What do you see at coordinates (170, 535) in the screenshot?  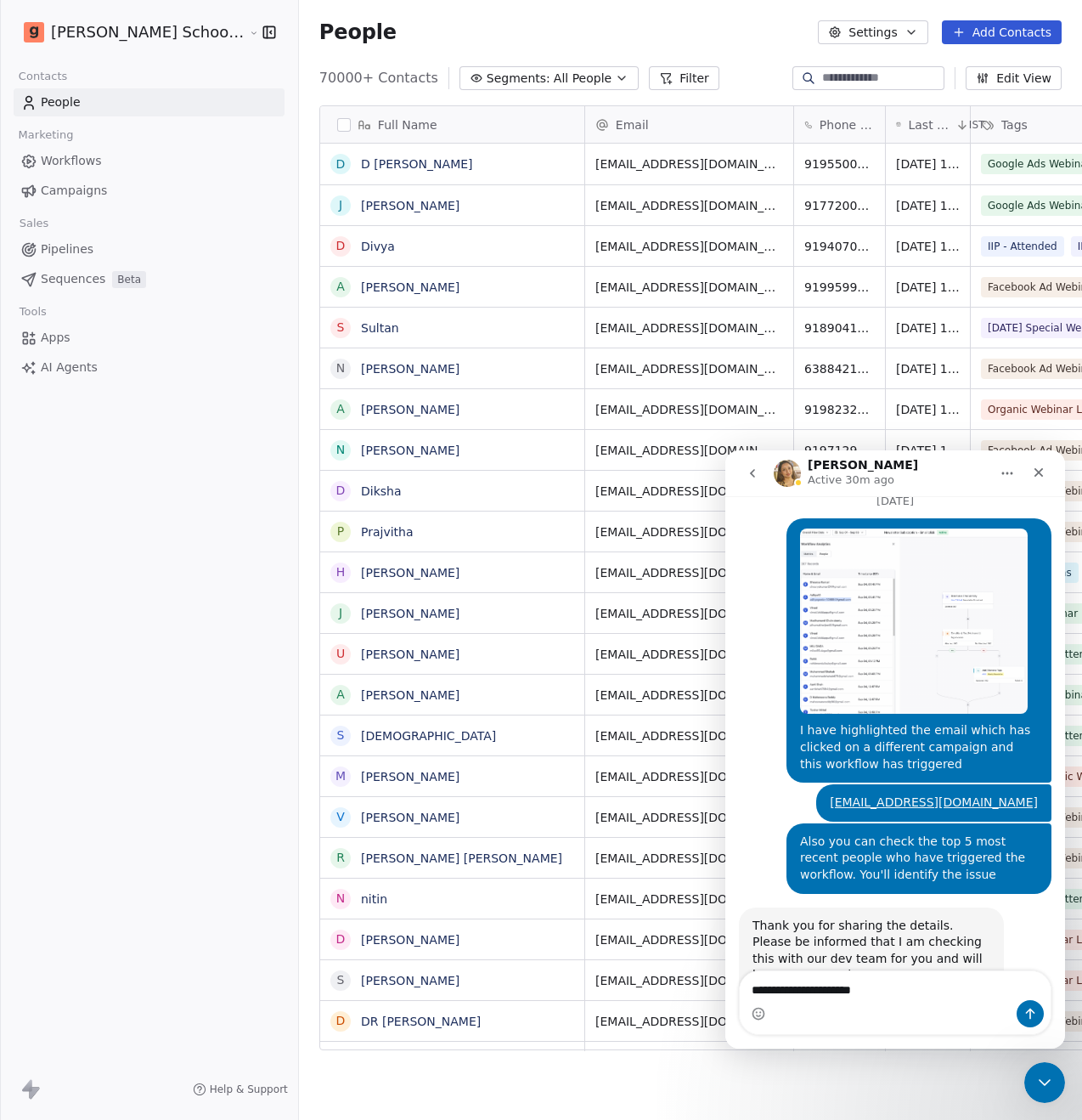 I see `textarea: Message…` at bounding box center [170, 535].